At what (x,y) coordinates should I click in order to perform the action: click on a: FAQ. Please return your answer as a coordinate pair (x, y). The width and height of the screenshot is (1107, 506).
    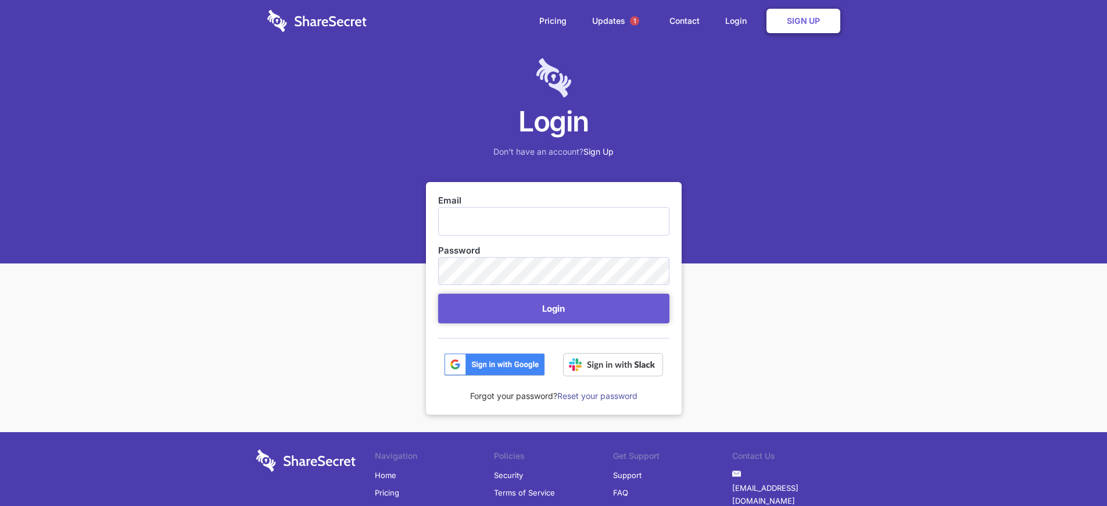
    Looking at the image, I should click on (621, 492).